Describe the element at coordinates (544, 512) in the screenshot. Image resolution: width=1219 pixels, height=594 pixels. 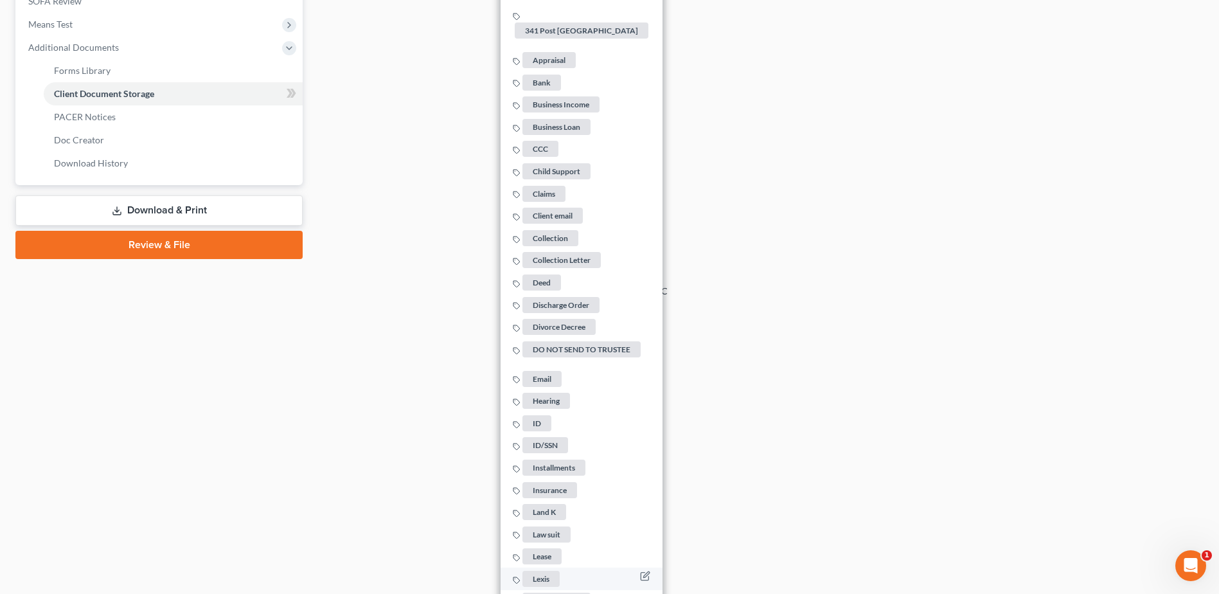
I see `span: Land K` at that location.